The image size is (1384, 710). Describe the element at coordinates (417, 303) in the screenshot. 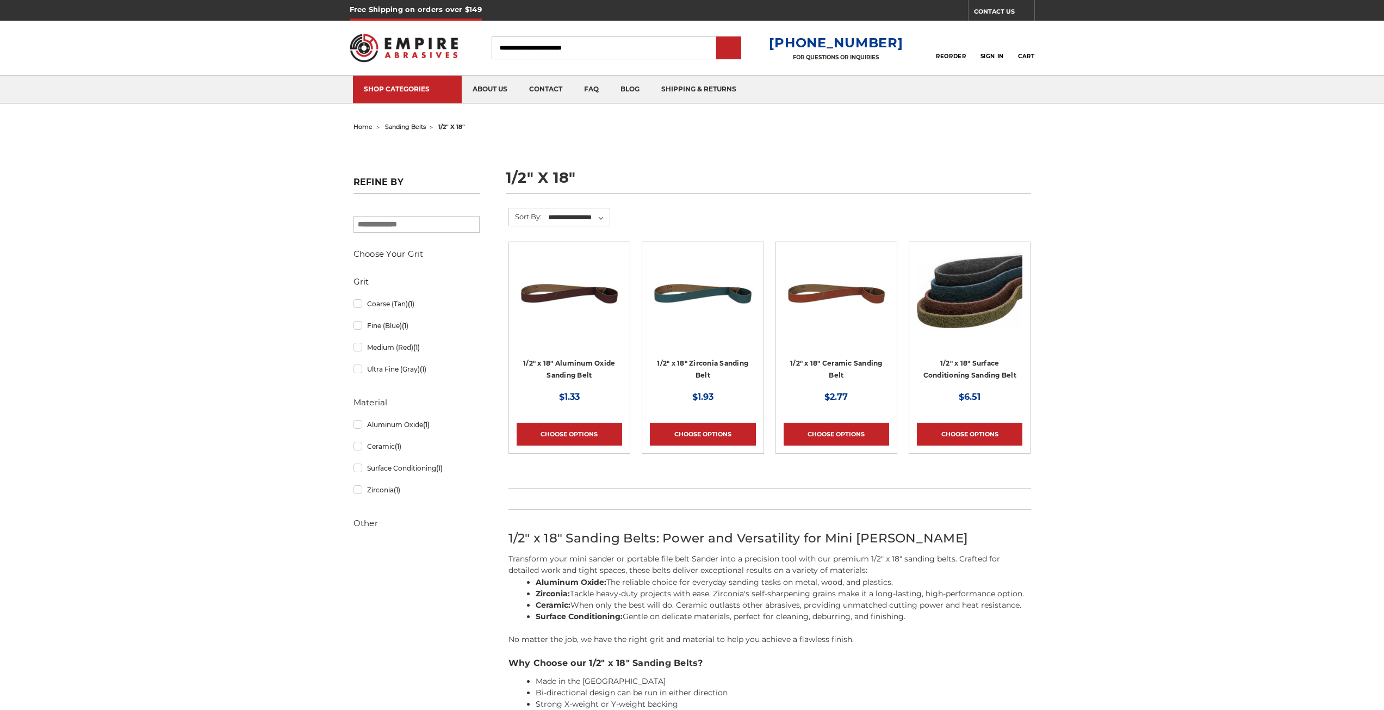

I see `a: Coarse (Tan)(1)` at that location.